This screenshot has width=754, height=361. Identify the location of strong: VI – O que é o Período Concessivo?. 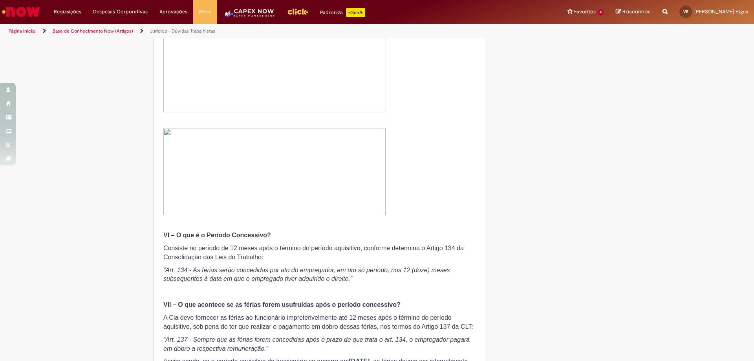
(217, 235).